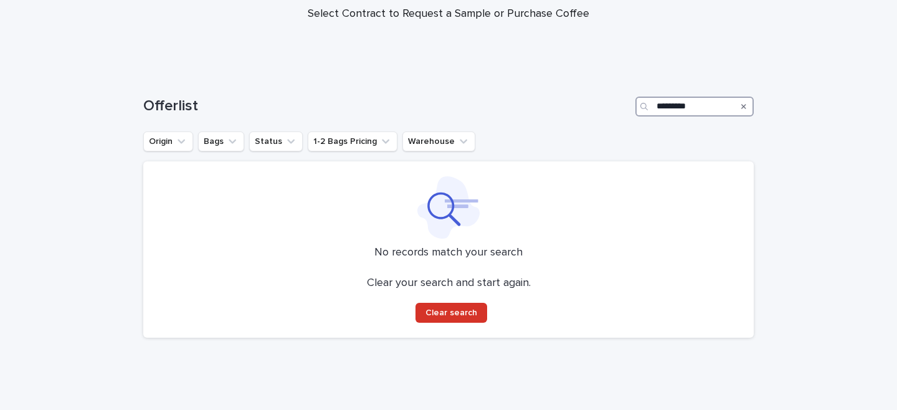 The image size is (897, 410). Describe the element at coordinates (449, 253) in the screenshot. I see `p: No records match your search` at that location.